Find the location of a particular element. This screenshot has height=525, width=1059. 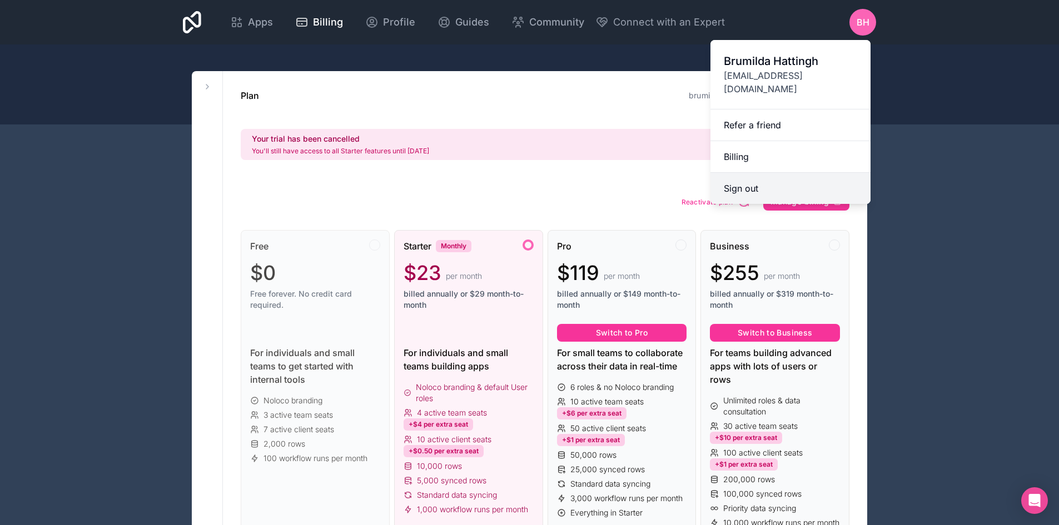

span: billed annually or $149 month-to-month is located at coordinates (622, 300).